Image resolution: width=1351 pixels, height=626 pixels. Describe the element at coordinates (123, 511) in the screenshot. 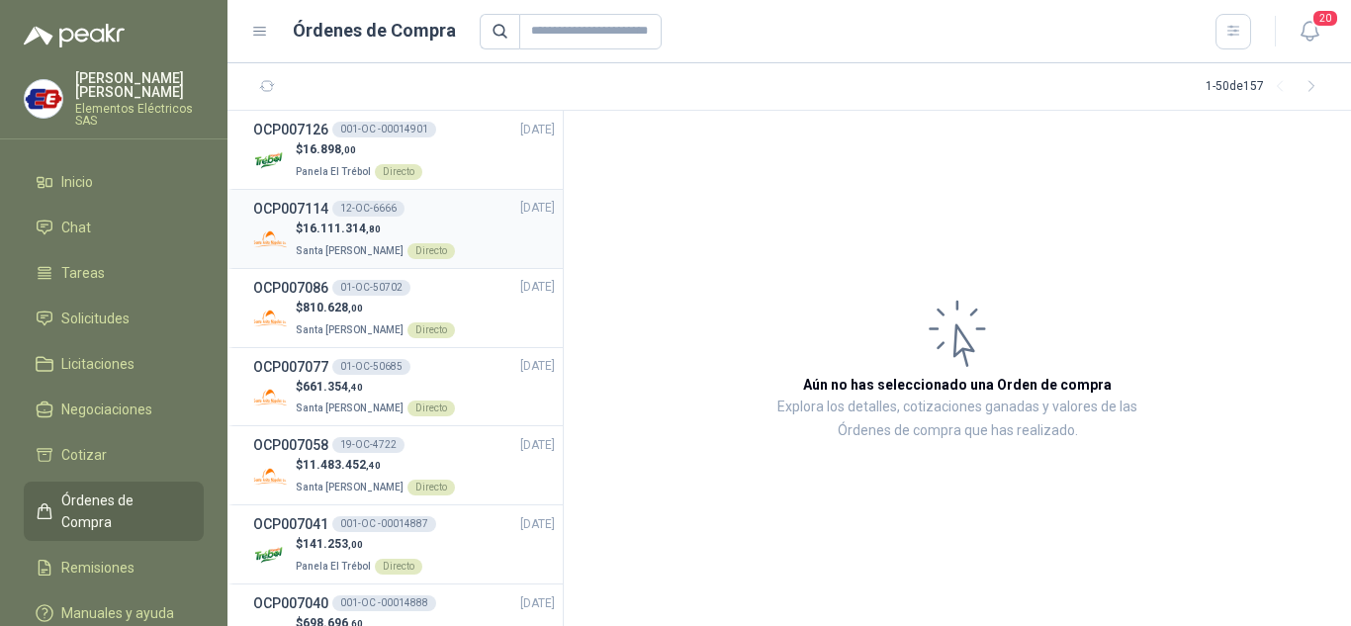

I see `span: Órdenes de Compra` at that location.